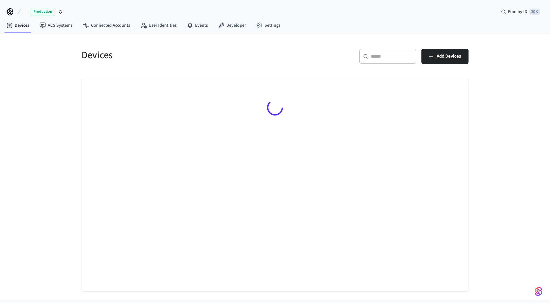 This screenshot has height=303, width=550. I want to click on a: Connected Accounts, so click(106, 25).